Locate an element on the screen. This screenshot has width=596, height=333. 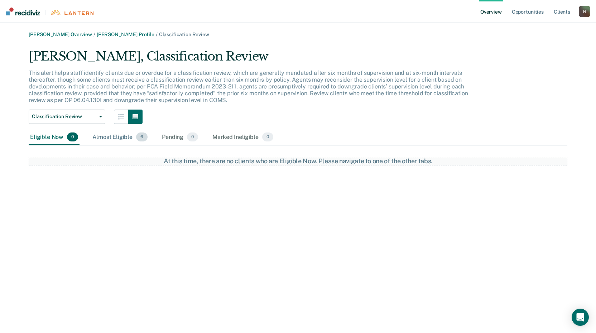
p: This alert helps staff identify clients due or overdue for a classification review, which are gen... is located at coordinates (248, 87).